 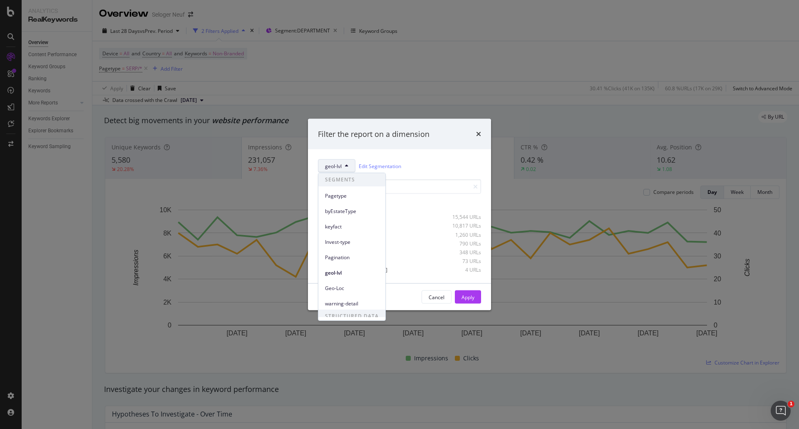 I want to click on span: SEGMENTS, so click(x=352, y=180).